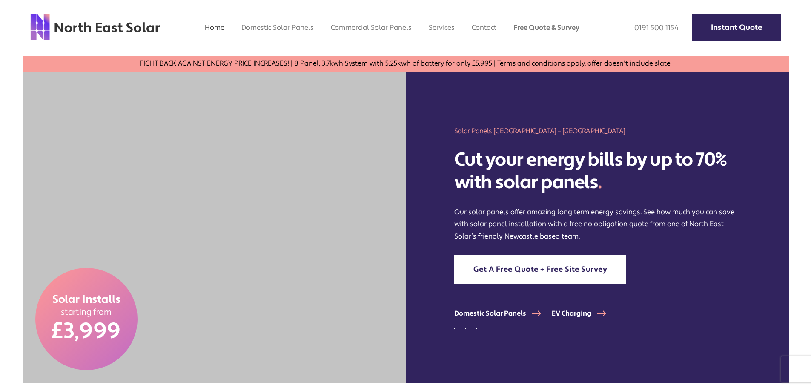  Describe the element at coordinates (86, 331) in the screenshot. I see `span: £3,999` at that location.